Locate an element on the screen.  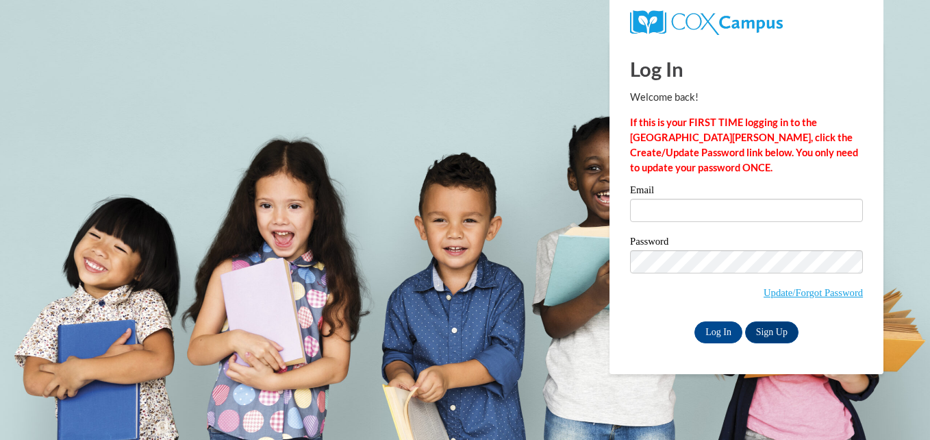
a: Sign Up is located at coordinates (772, 332).